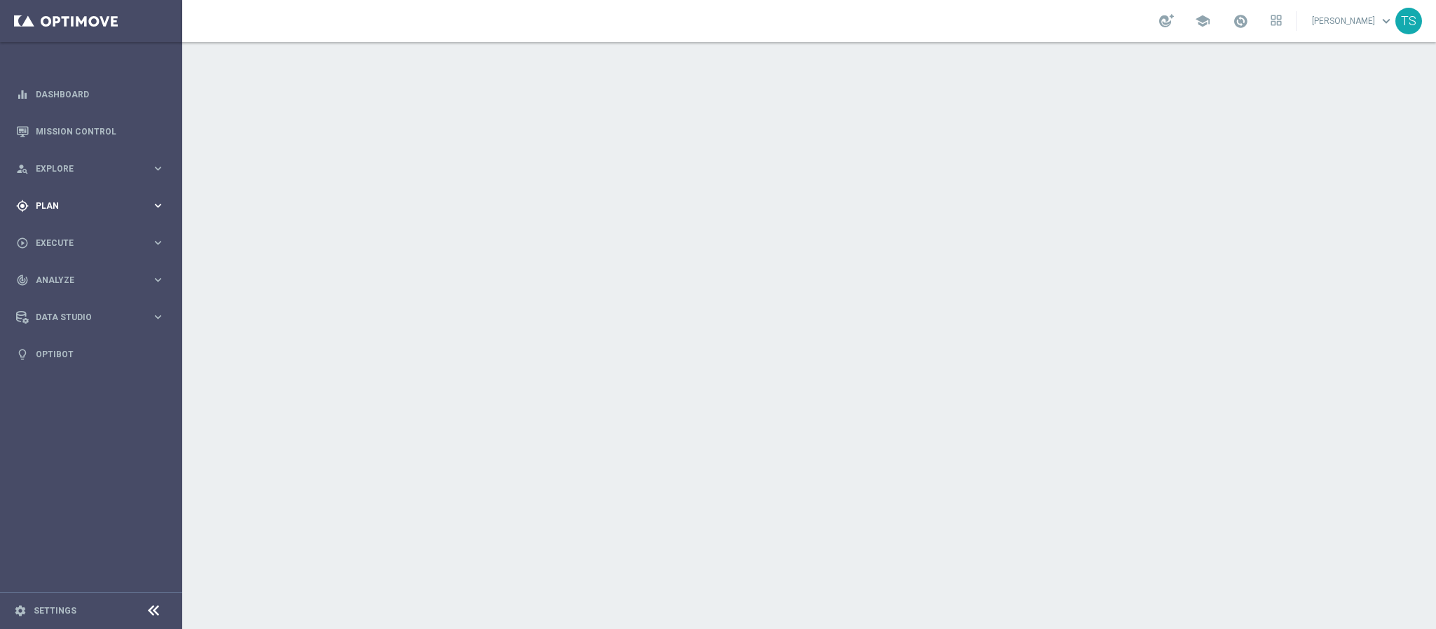  What do you see at coordinates (90, 169) in the screenshot?
I see `button: person_search Explore keyboard_arrow_right` at bounding box center [90, 169].